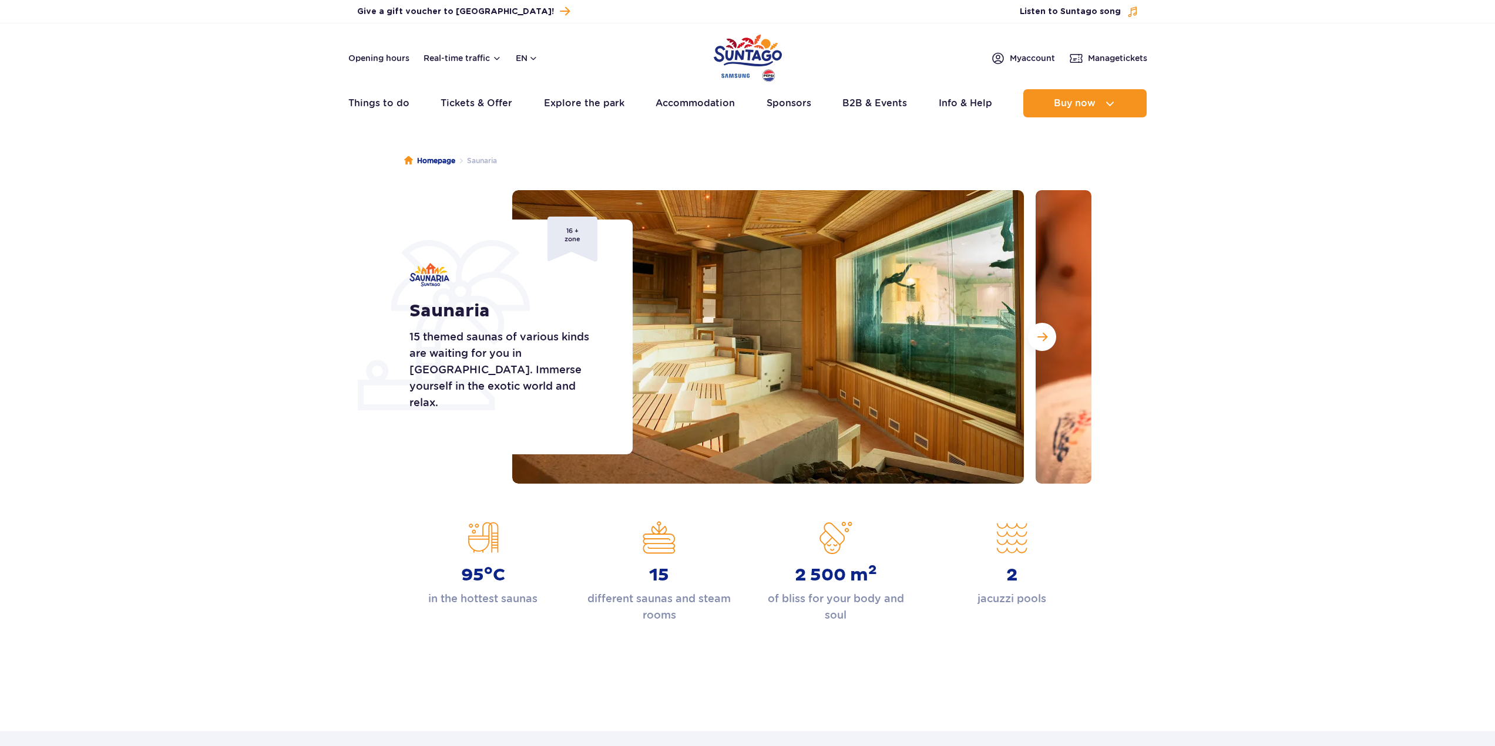  I want to click on button: Real-time traffic, so click(462, 58).